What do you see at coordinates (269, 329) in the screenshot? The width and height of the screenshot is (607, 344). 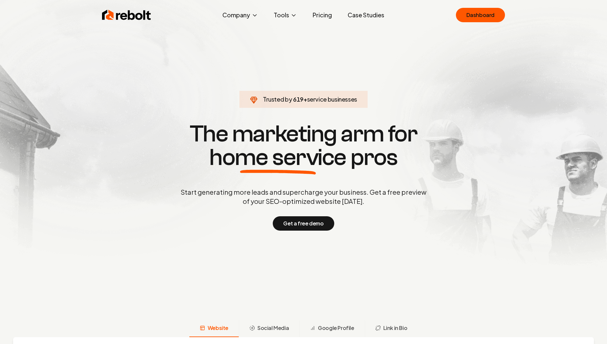 I see `button: Social Media` at bounding box center [269, 329].